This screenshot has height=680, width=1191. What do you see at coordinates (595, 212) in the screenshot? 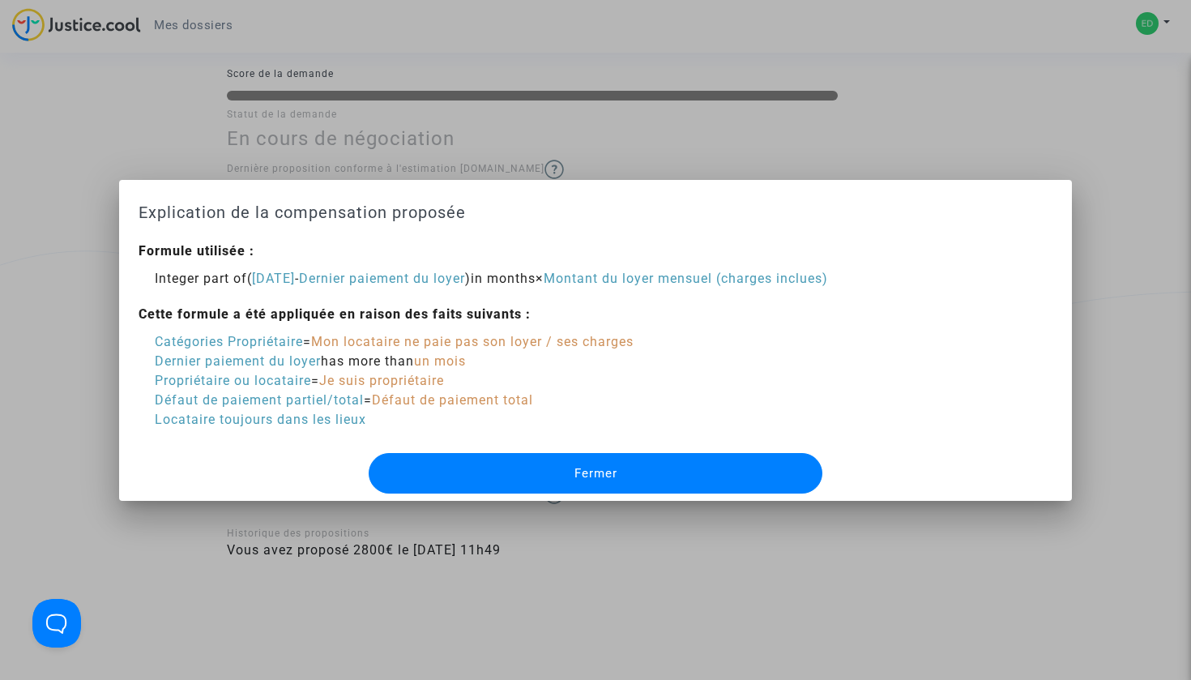
I see `h1: Explication de la compensation proposée` at bounding box center [595, 212].